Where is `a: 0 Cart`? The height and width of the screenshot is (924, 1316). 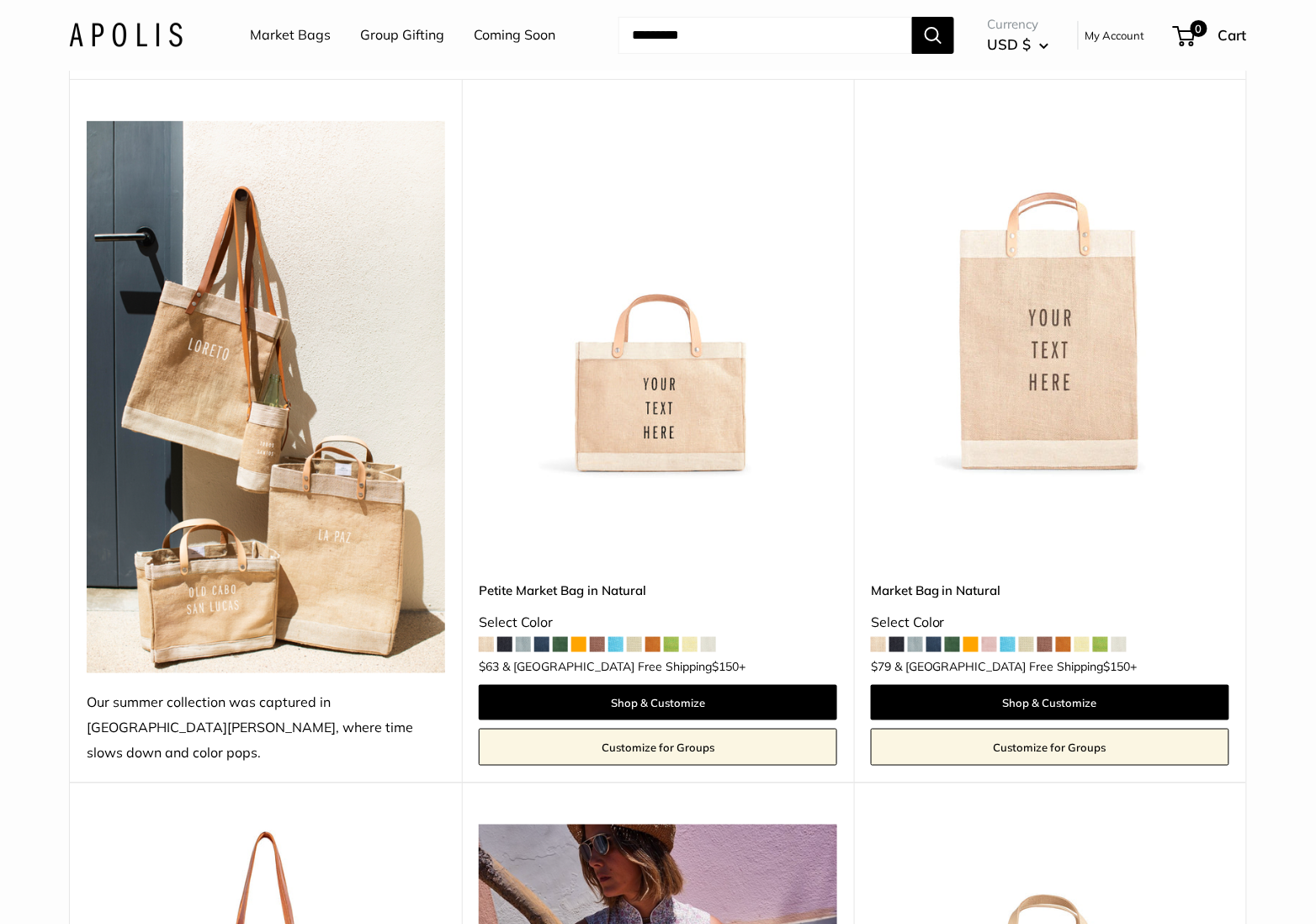
a: 0 Cart is located at coordinates (1211, 35).